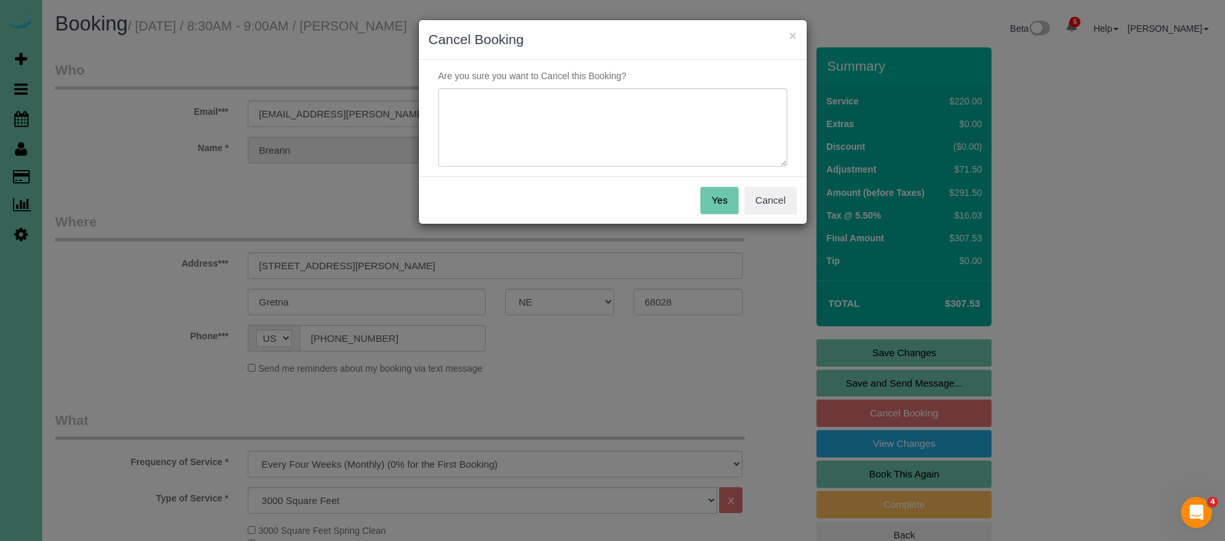 This screenshot has width=1225, height=541. I want to click on span: 4, so click(1213, 502).